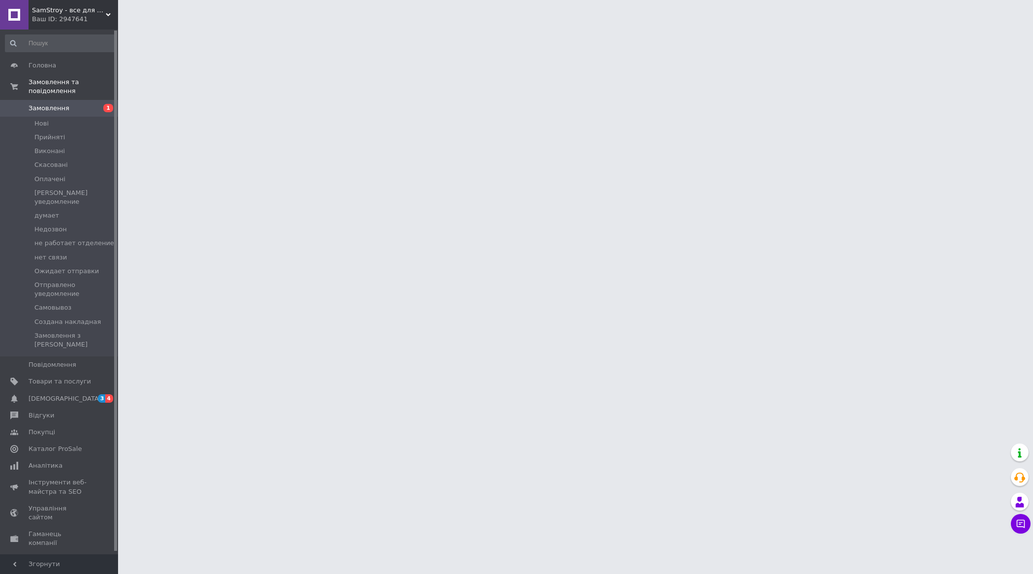 Image resolution: width=1033 pixels, height=574 pixels. What do you see at coordinates (60, 538) in the screenshot?
I see `span: Гаманець компанії` at bounding box center [60, 538].